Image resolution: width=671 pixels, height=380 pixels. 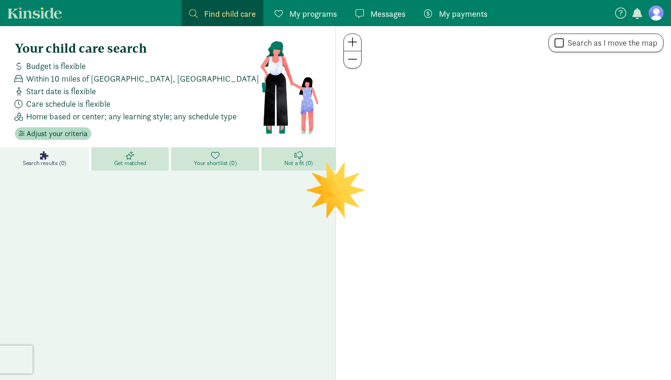 I want to click on label: Search as I move the map, so click(x=610, y=43).